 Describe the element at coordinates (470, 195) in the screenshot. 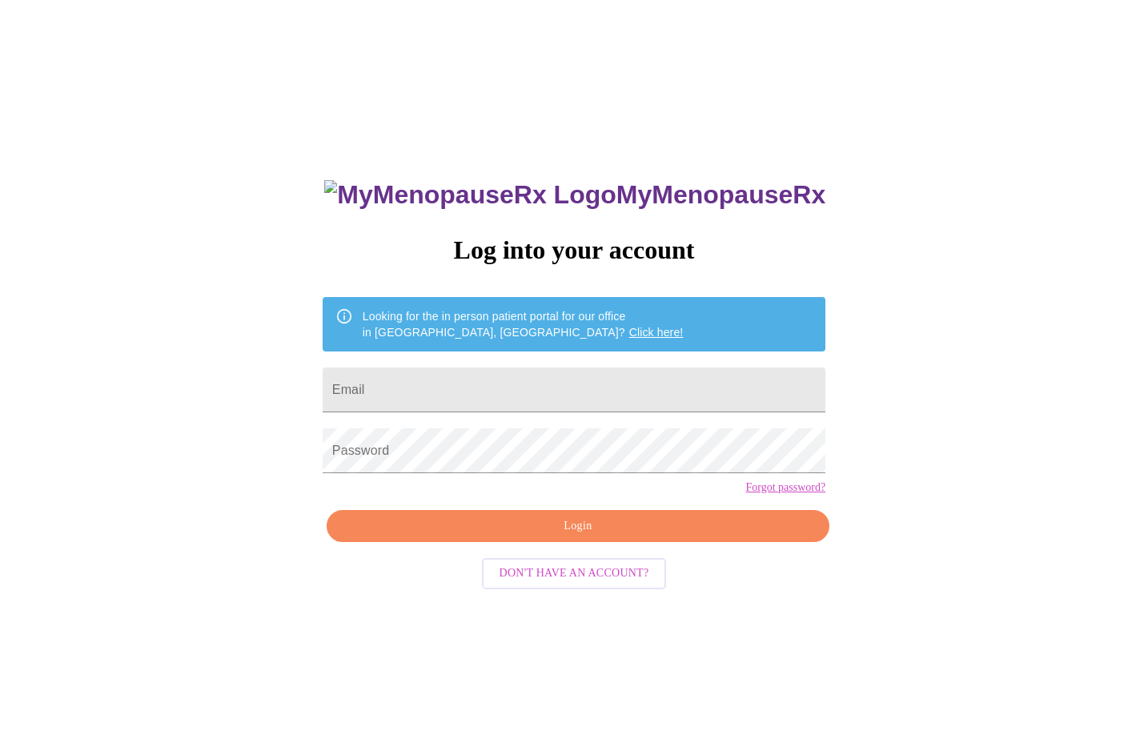

I see `img: MyMenopauseRx Logo` at that location.